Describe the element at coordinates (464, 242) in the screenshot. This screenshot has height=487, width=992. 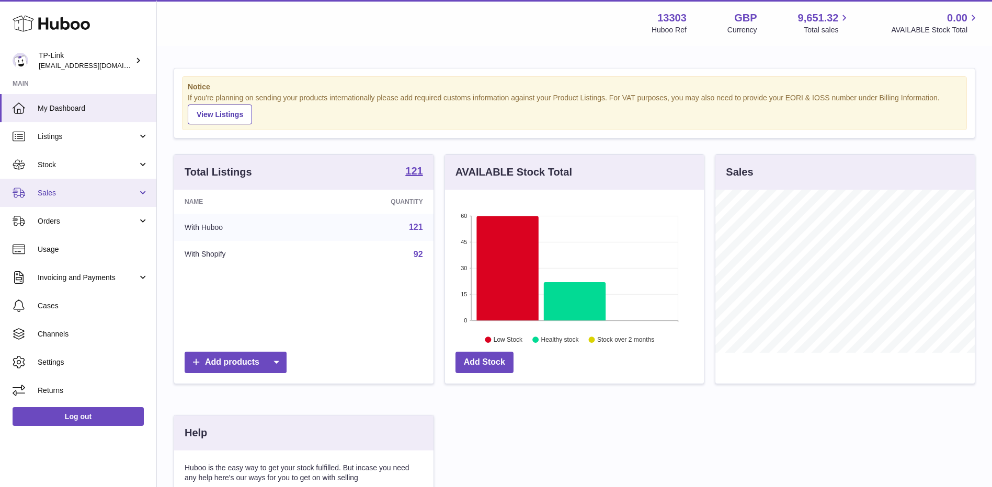
I see `text: 45` at that location.